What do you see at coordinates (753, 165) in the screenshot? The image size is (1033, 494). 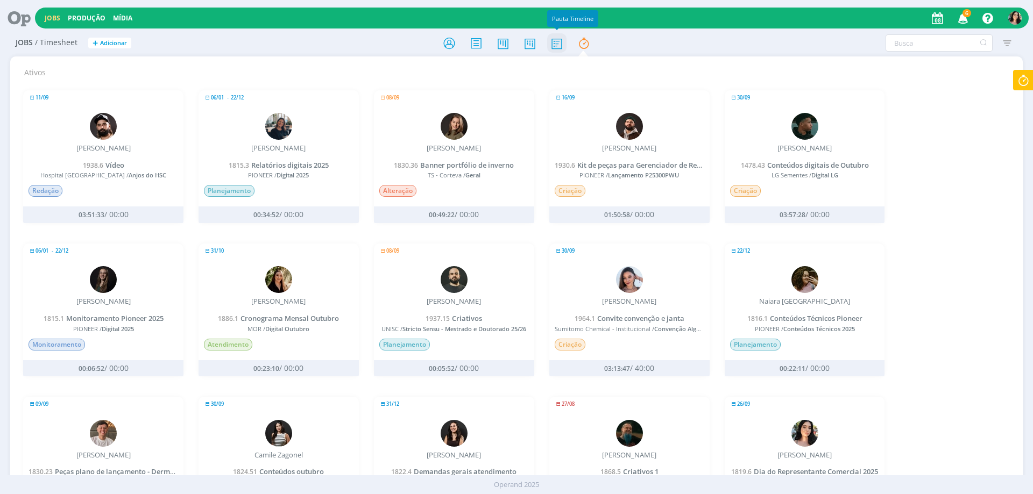 I see `span: 1478.43` at bounding box center [753, 165].